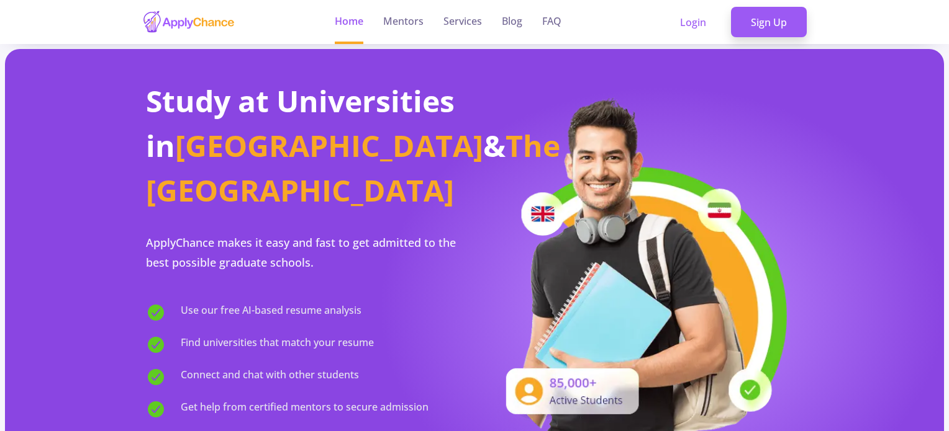  I want to click on a: Login, so click(693, 22).